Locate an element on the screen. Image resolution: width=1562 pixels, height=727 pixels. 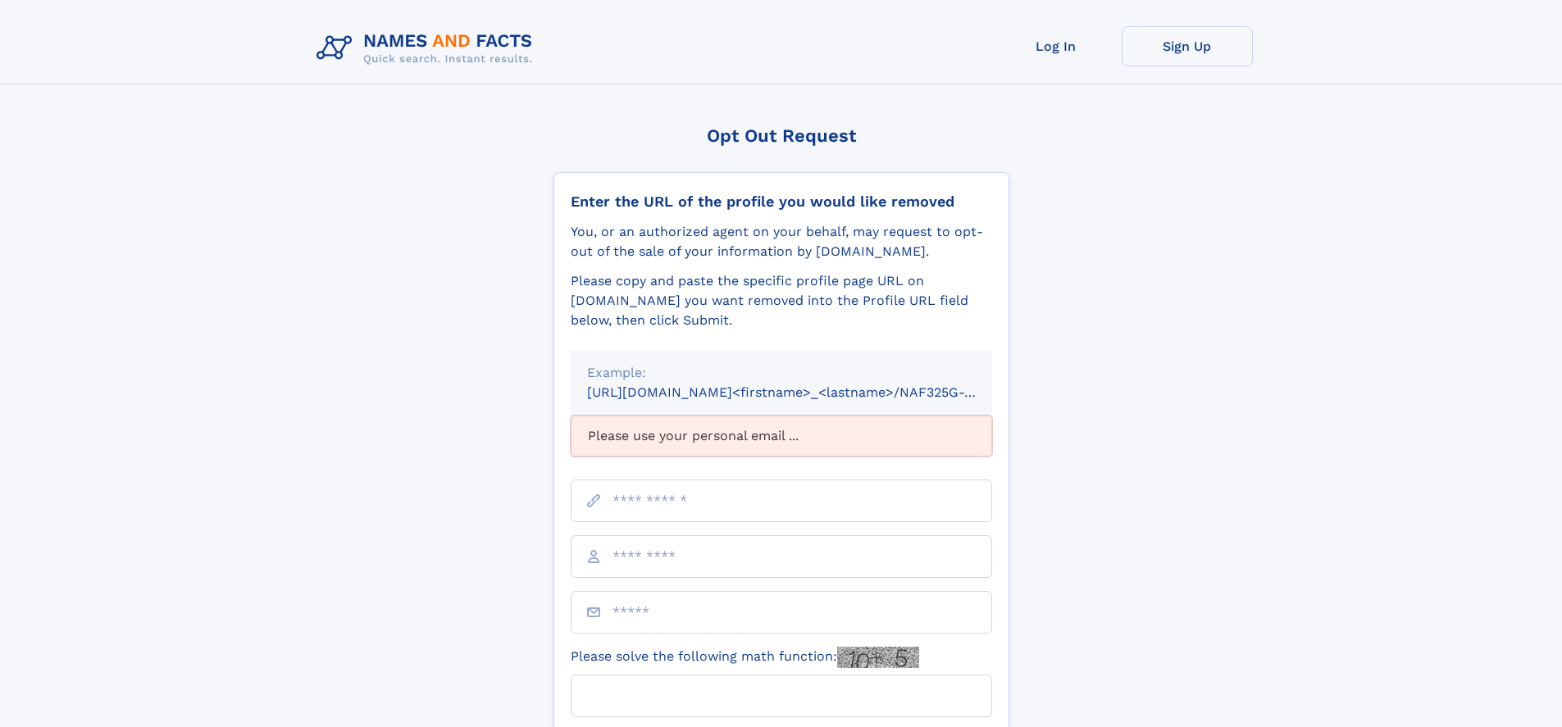
a: Sign Up is located at coordinates (1187, 46).